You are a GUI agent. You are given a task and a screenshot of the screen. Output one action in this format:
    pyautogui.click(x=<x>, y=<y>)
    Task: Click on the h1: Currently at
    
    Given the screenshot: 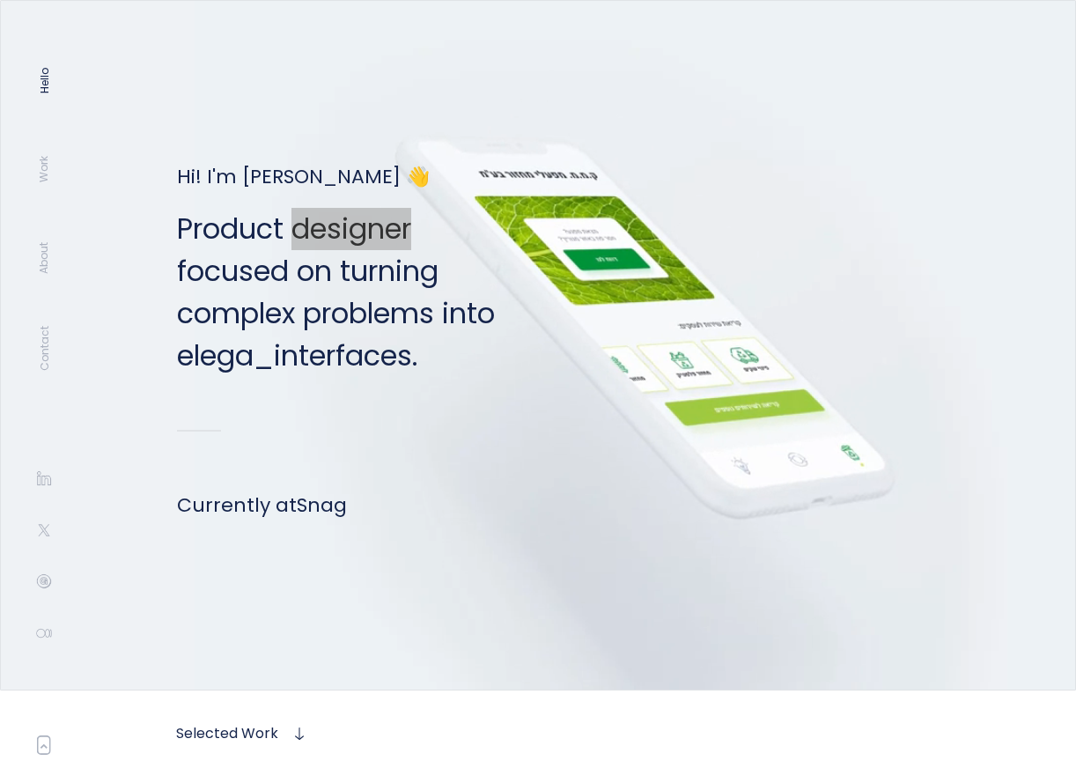 What is the action you would take?
    pyautogui.click(x=336, y=505)
    